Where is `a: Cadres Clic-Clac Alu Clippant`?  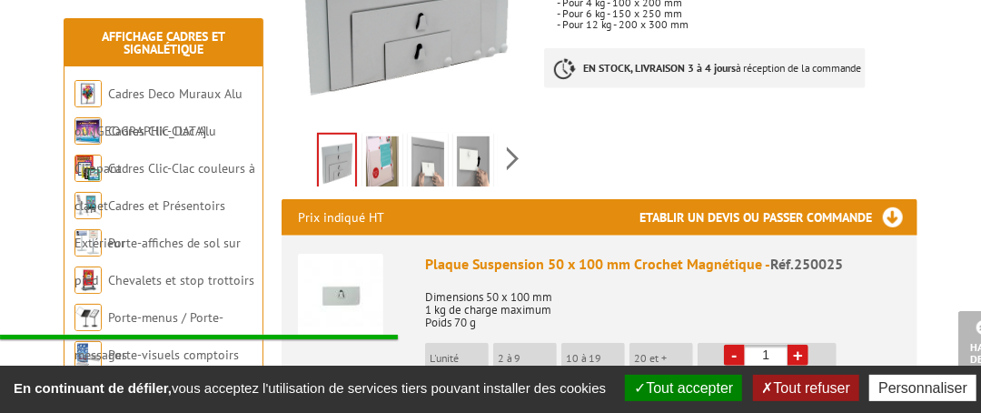
a: Cadres Clic-Clac Alu Clippant is located at coordinates (145, 149).